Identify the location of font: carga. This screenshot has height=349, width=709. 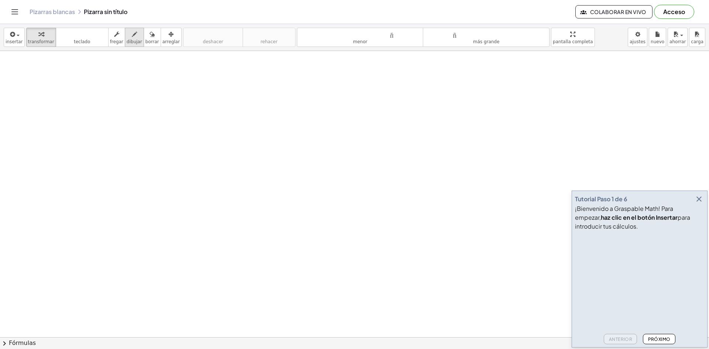
(697, 42).